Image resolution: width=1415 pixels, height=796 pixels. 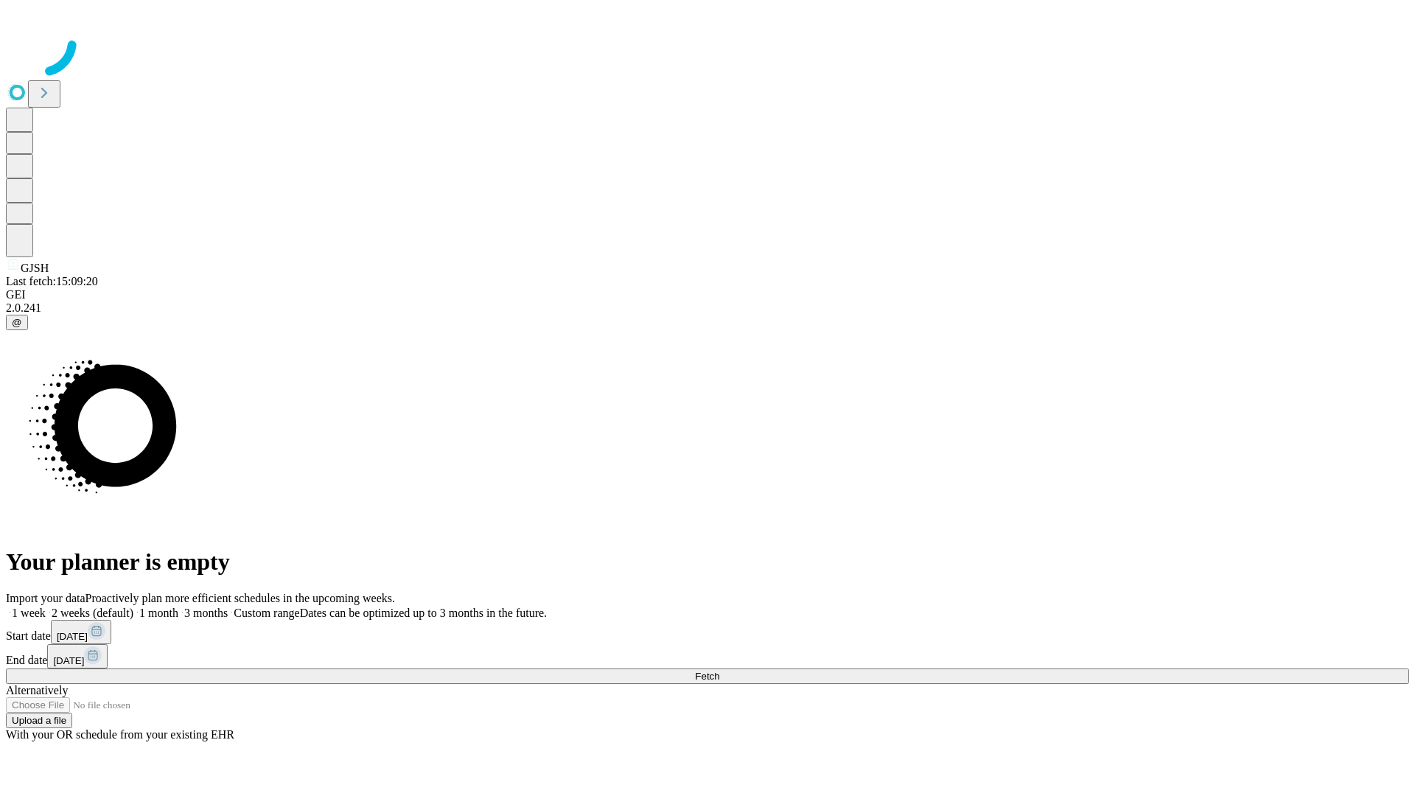 I want to click on div: Start date, so click(x=707, y=632).